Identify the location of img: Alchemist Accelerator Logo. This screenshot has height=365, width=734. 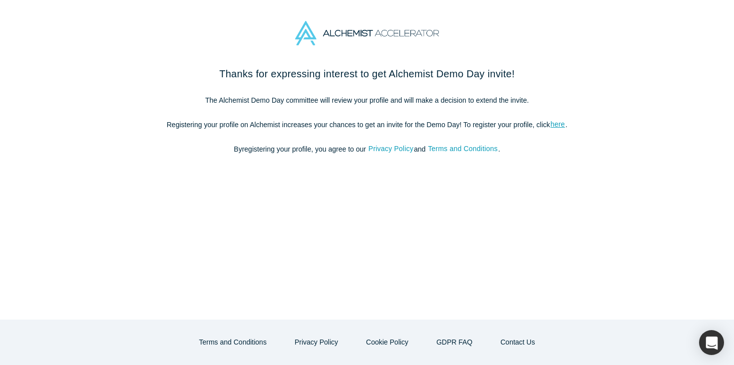
(367, 33).